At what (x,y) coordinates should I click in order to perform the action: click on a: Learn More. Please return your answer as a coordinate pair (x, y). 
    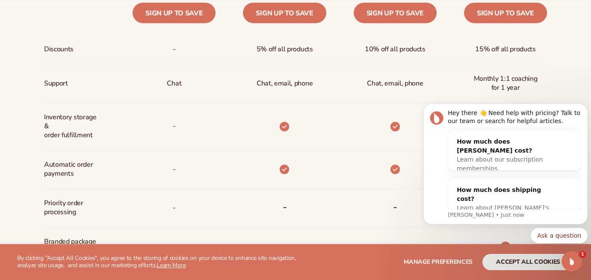
    Looking at the image, I should click on (171, 265).